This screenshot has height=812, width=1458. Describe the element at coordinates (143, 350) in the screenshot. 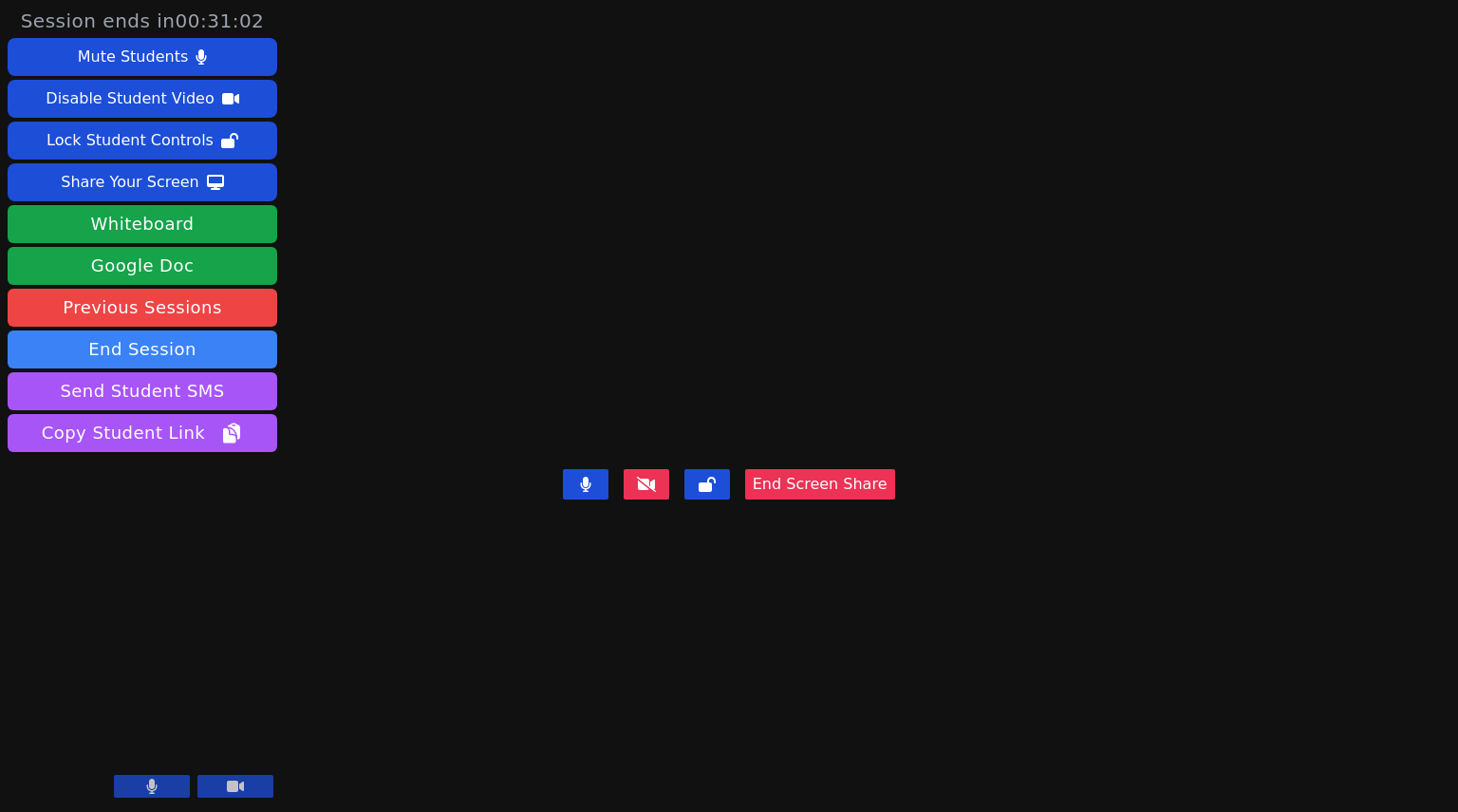

I see `button: End Session` at that location.